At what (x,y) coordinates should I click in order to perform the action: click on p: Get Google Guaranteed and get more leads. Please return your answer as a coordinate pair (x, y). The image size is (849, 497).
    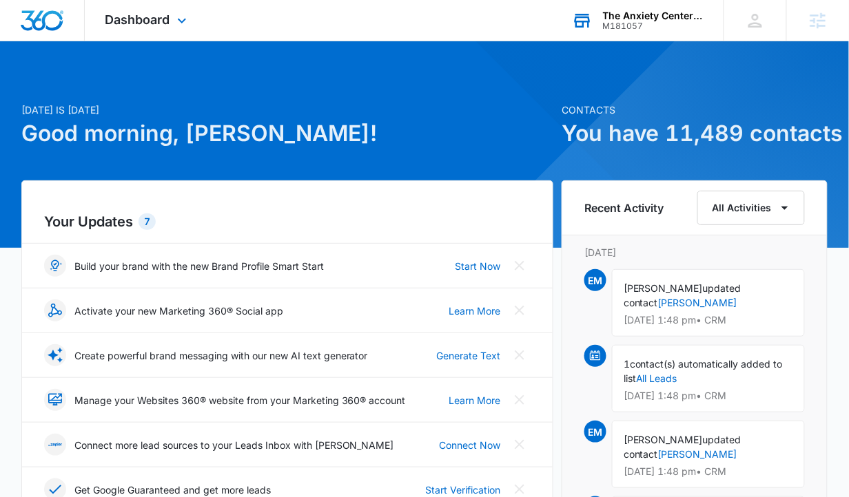
    Looking at the image, I should click on (172, 490).